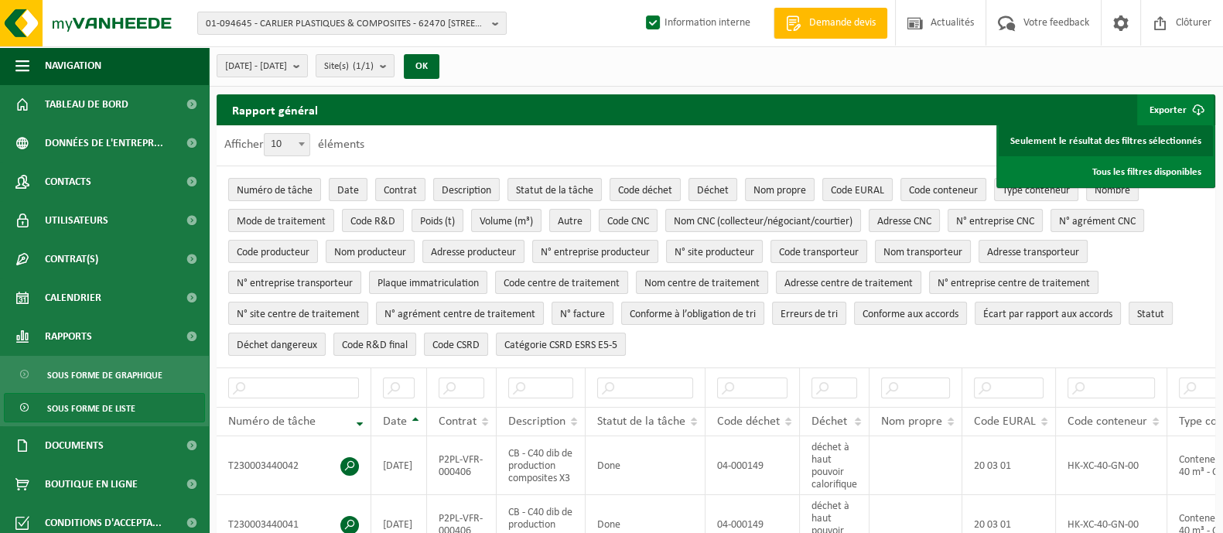  What do you see at coordinates (1105, 172) in the screenshot?
I see `a: Tous les filtres disponibles` at bounding box center [1105, 172].